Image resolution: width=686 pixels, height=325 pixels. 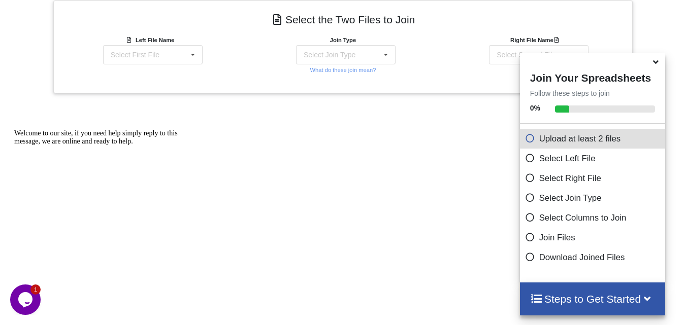 What do you see at coordinates (593, 93) in the screenshot?
I see `p: Follow these steps to join` at bounding box center [593, 93].